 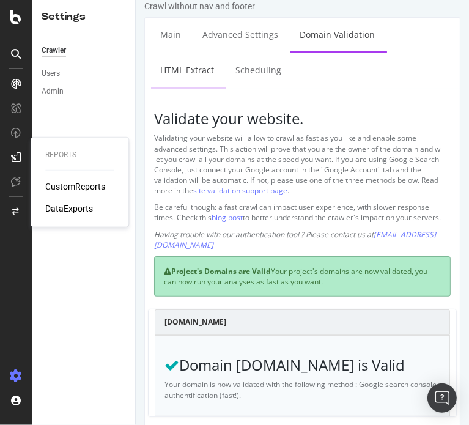 I want to click on a: Advanced Settings, so click(x=105, y=34).